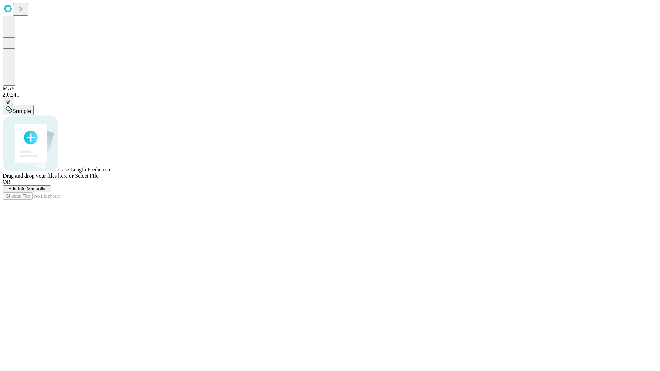  What do you see at coordinates (330, 89) in the screenshot?
I see `div: MAY` at bounding box center [330, 89].